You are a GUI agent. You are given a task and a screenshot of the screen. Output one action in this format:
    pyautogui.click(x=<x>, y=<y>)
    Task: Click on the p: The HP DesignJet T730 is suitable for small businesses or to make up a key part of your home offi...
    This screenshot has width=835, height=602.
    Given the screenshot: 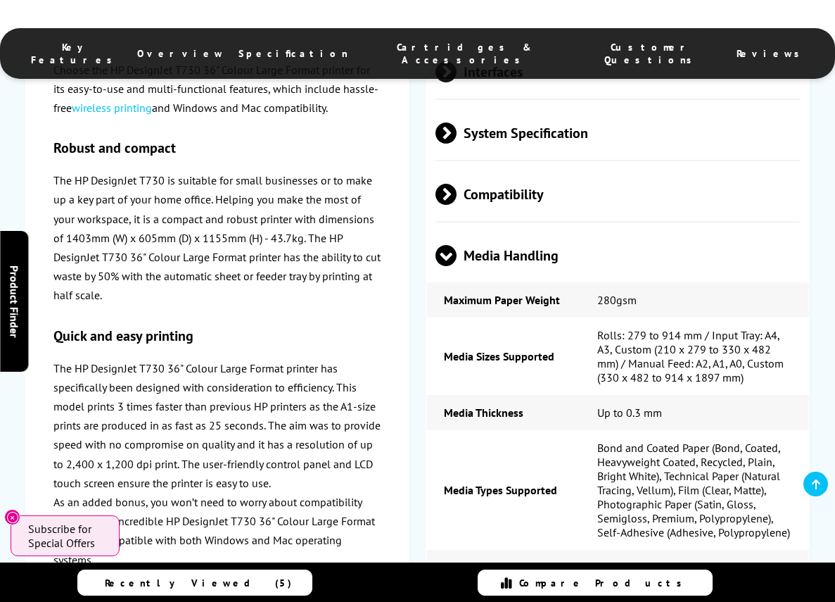 What is the action you would take?
    pyautogui.click(x=217, y=239)
    